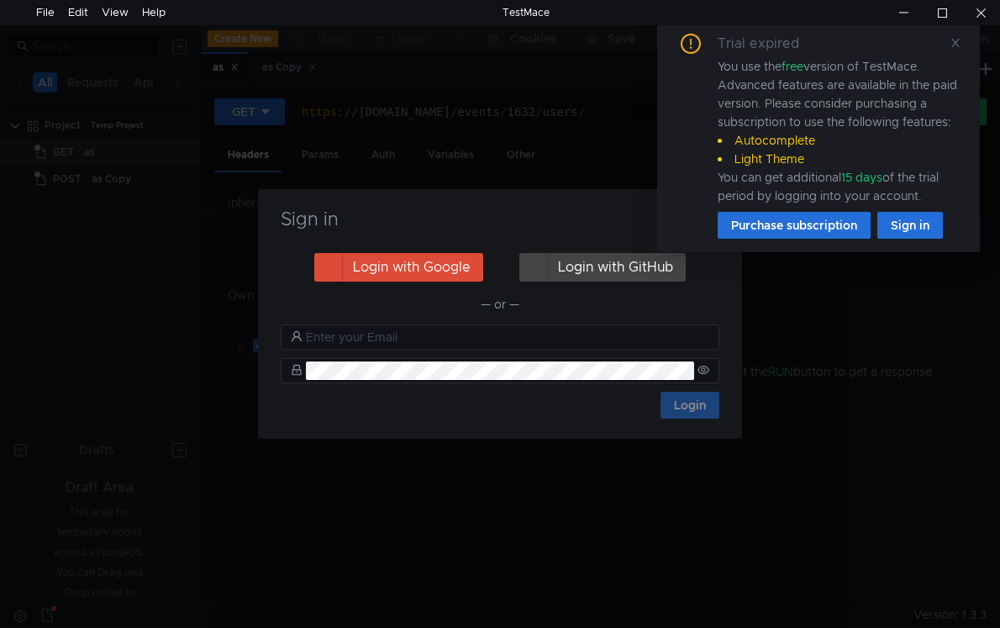 This screenshot has width=1000, height=628. Describe the element at coordinates (861, 177) in the screenshot. I see `span: 15 days` at that location.